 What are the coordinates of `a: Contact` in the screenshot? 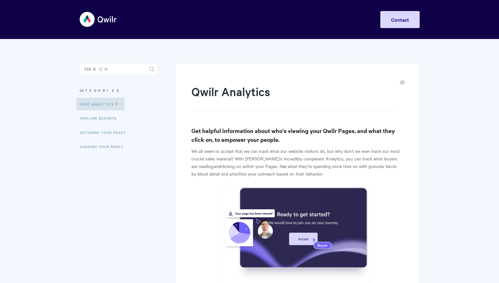 It's located at (400, 20).